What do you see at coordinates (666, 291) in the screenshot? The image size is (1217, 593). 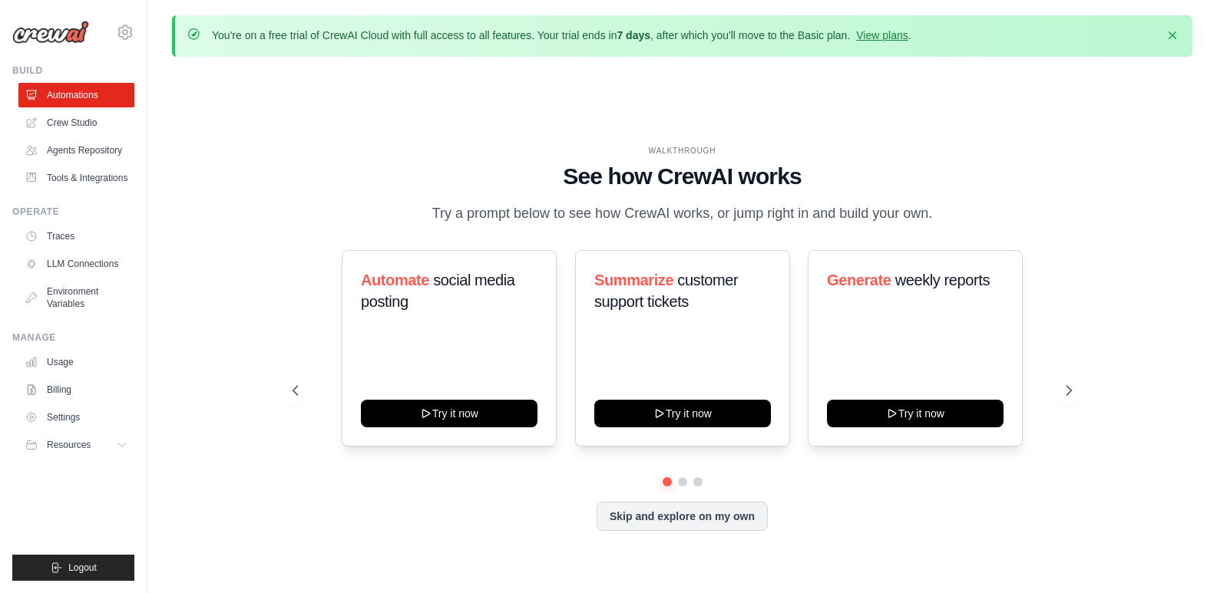 I see `span: customer support tickets` at bounding box center [666, 291].